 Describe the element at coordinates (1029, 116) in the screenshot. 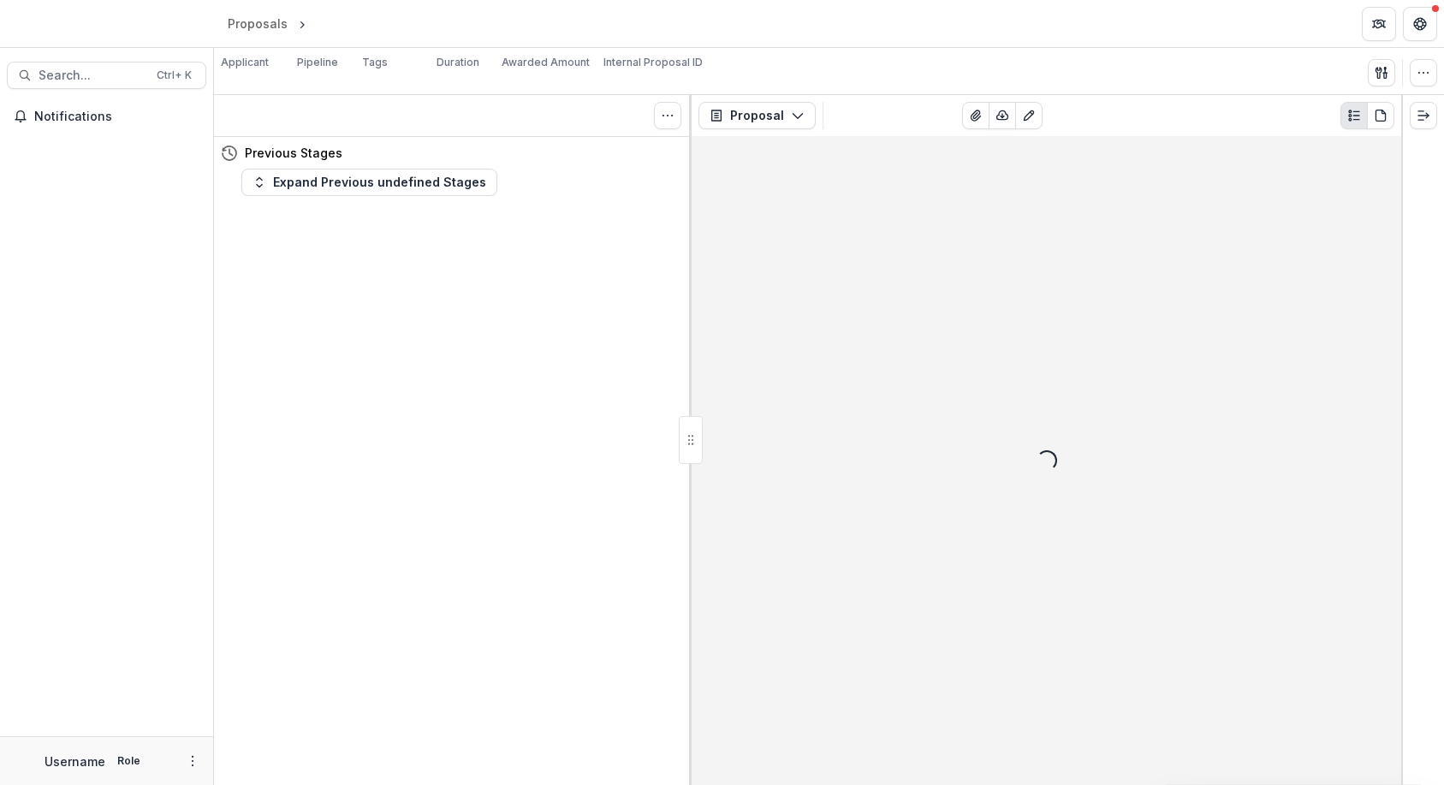

I see `button: Edit as form` at that location.